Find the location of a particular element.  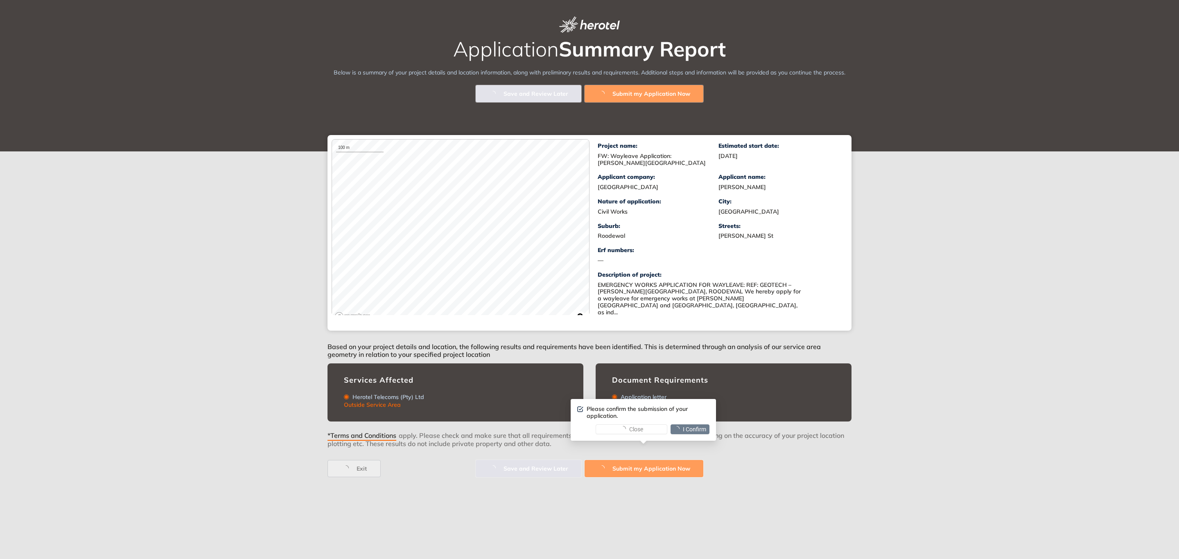

span: Outside Service Area is located at coordinates (372, 405).